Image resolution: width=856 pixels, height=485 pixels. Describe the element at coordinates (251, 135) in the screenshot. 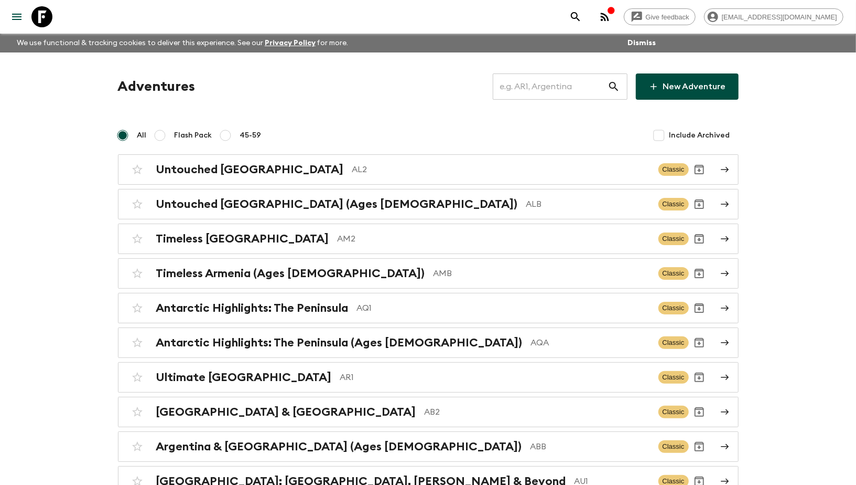

I see `span: 45-59` at that location.